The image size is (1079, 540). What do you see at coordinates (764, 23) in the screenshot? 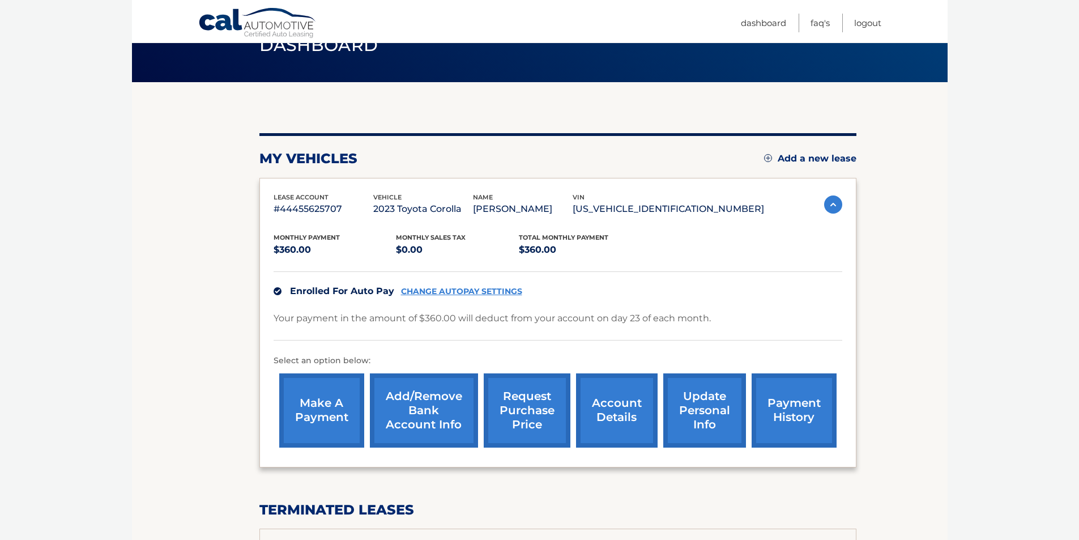
I see `a: Dashboard` at bounding box center [764, 23].